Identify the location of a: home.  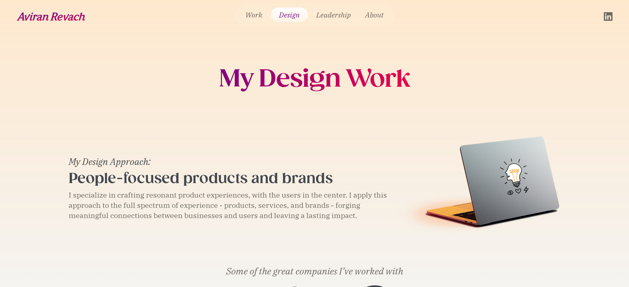
(51, 16).